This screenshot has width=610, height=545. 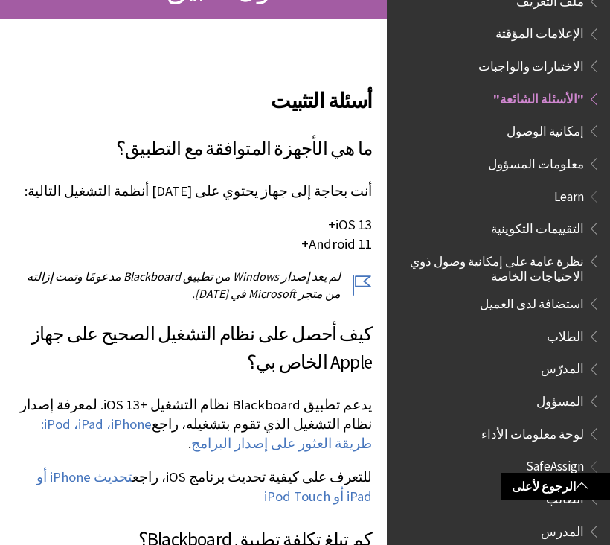 I want to click on span: لوحة معلومات الأداء, so click(x=533, y=431).